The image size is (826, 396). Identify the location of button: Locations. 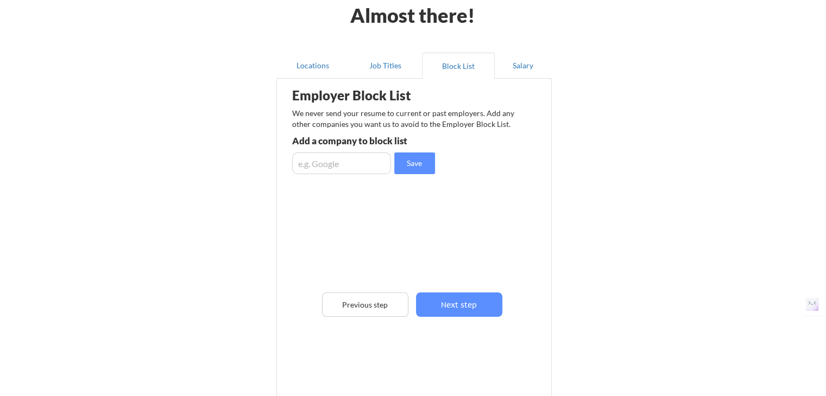
(313, 66).